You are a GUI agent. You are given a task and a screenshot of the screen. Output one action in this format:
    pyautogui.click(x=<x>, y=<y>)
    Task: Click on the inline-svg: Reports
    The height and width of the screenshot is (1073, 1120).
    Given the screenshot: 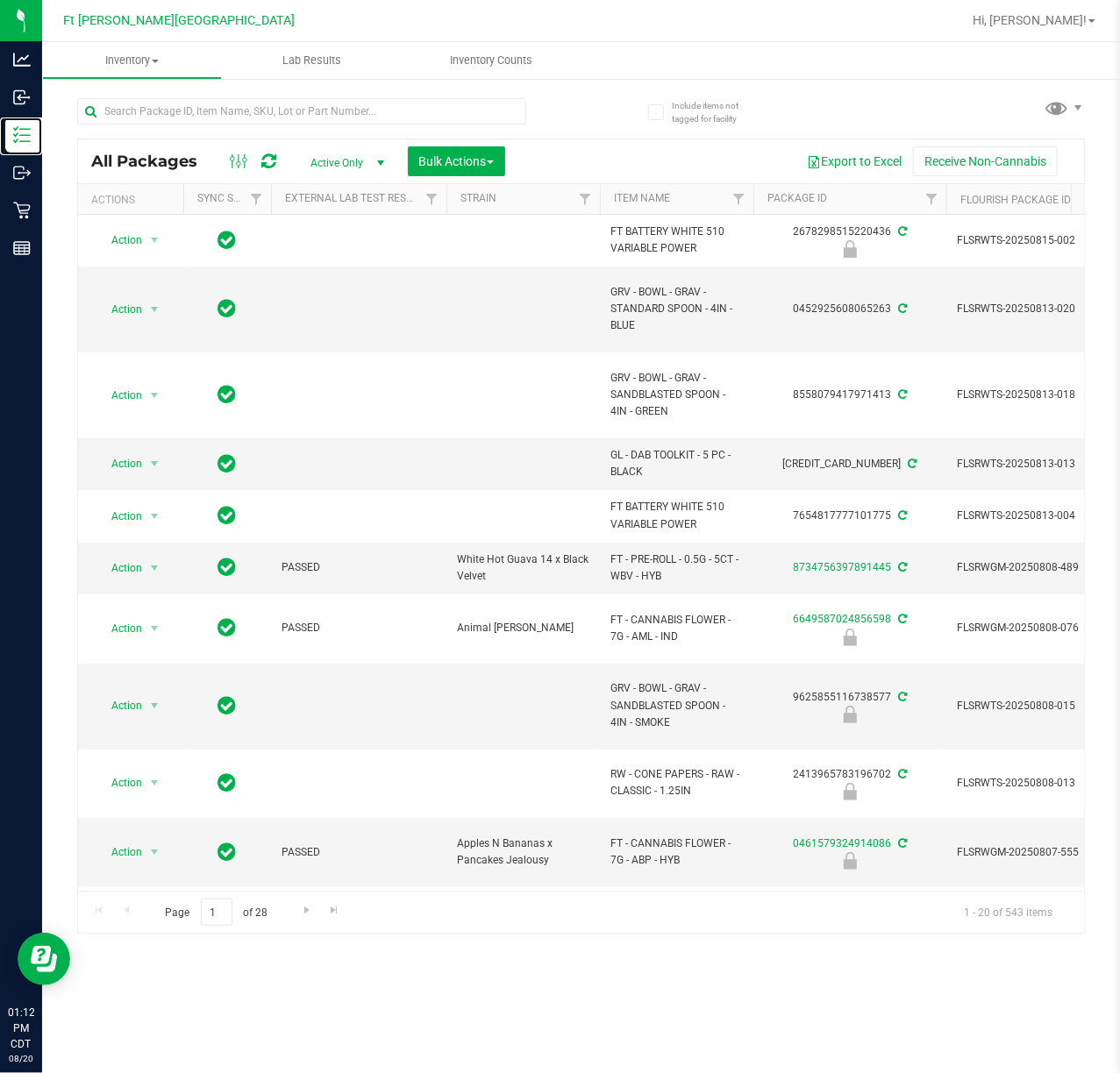 What is the action you would take?
    pyautogui.click(x=22, y=249)
    